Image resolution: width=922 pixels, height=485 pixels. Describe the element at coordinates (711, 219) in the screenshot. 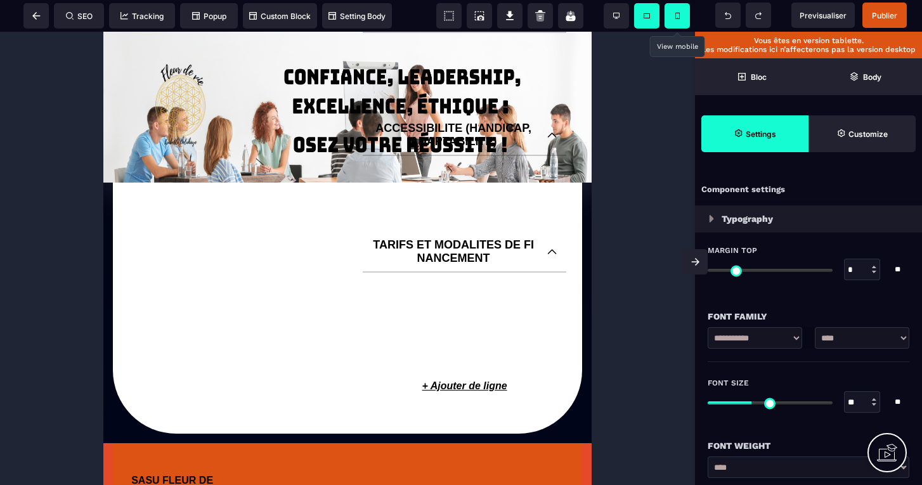

I see `img: loading` at that location.